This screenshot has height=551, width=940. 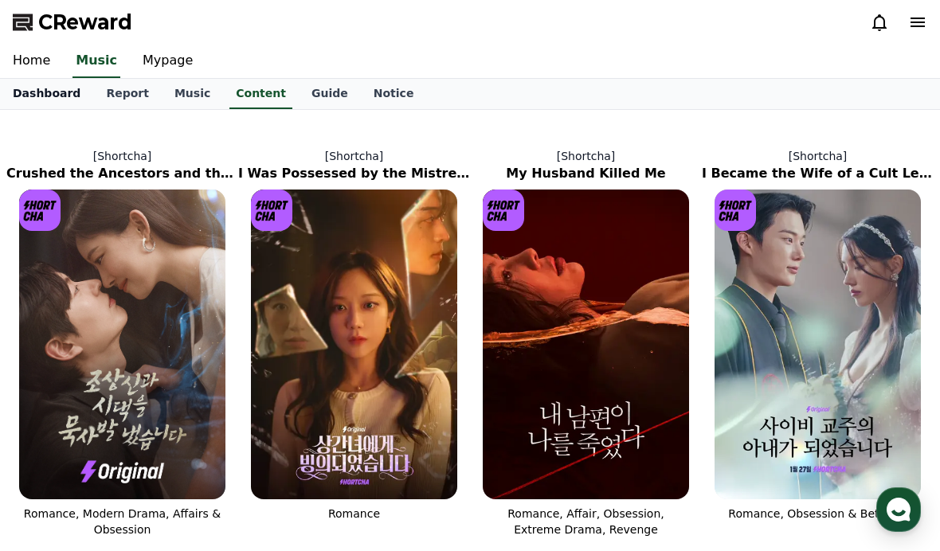 I want to click on a: CReward, so click(x=73, y=22).